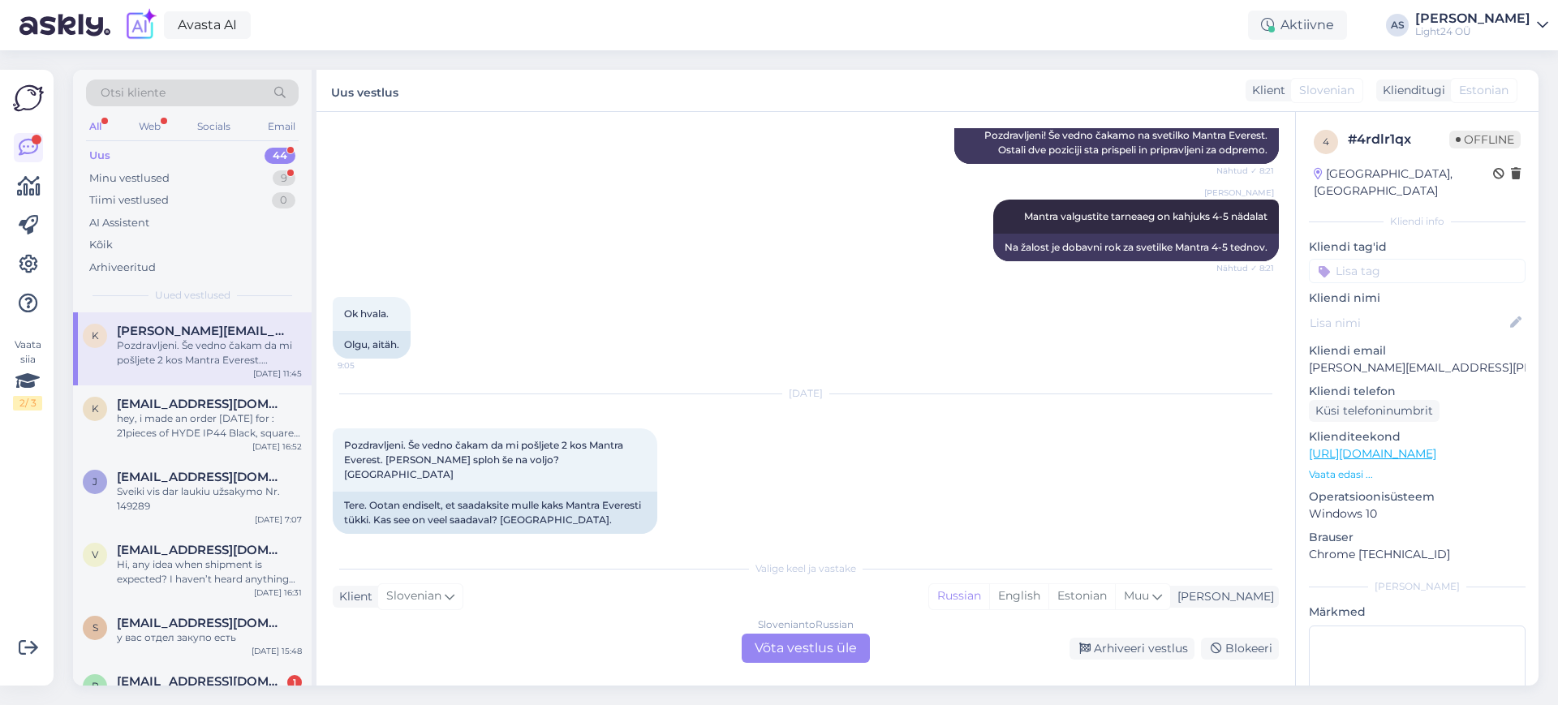 This screenshot has width=1558, height=705. Describe the element at coordinates (1019, 597) in the screenshot. I see `div: English` at that location.